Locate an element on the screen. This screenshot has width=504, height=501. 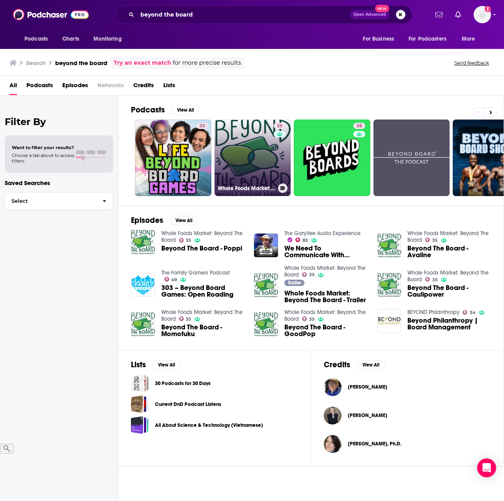
img: Beyond The Board - Momofuku is located at coordinates (143, 324).